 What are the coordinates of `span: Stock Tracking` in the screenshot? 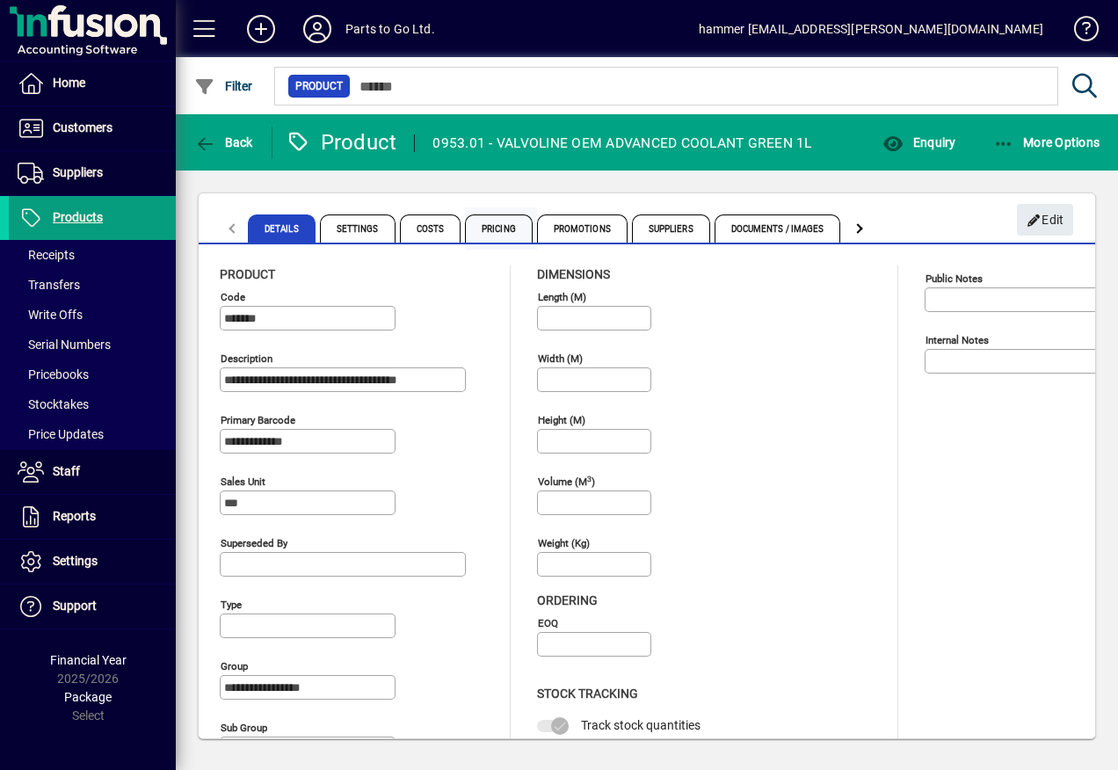 It's located at (587, 694).